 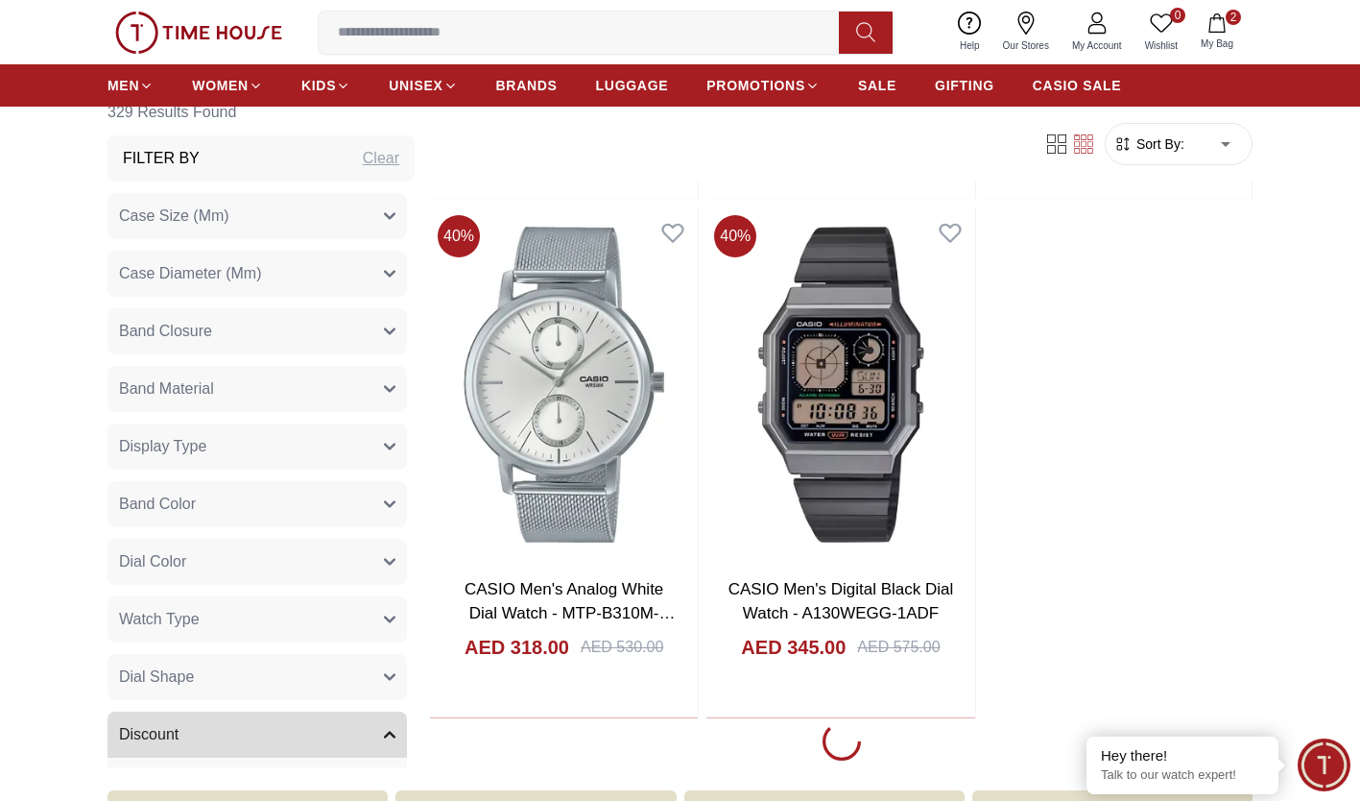 I want to click on span: Band Color, so click(x=157, y=504).